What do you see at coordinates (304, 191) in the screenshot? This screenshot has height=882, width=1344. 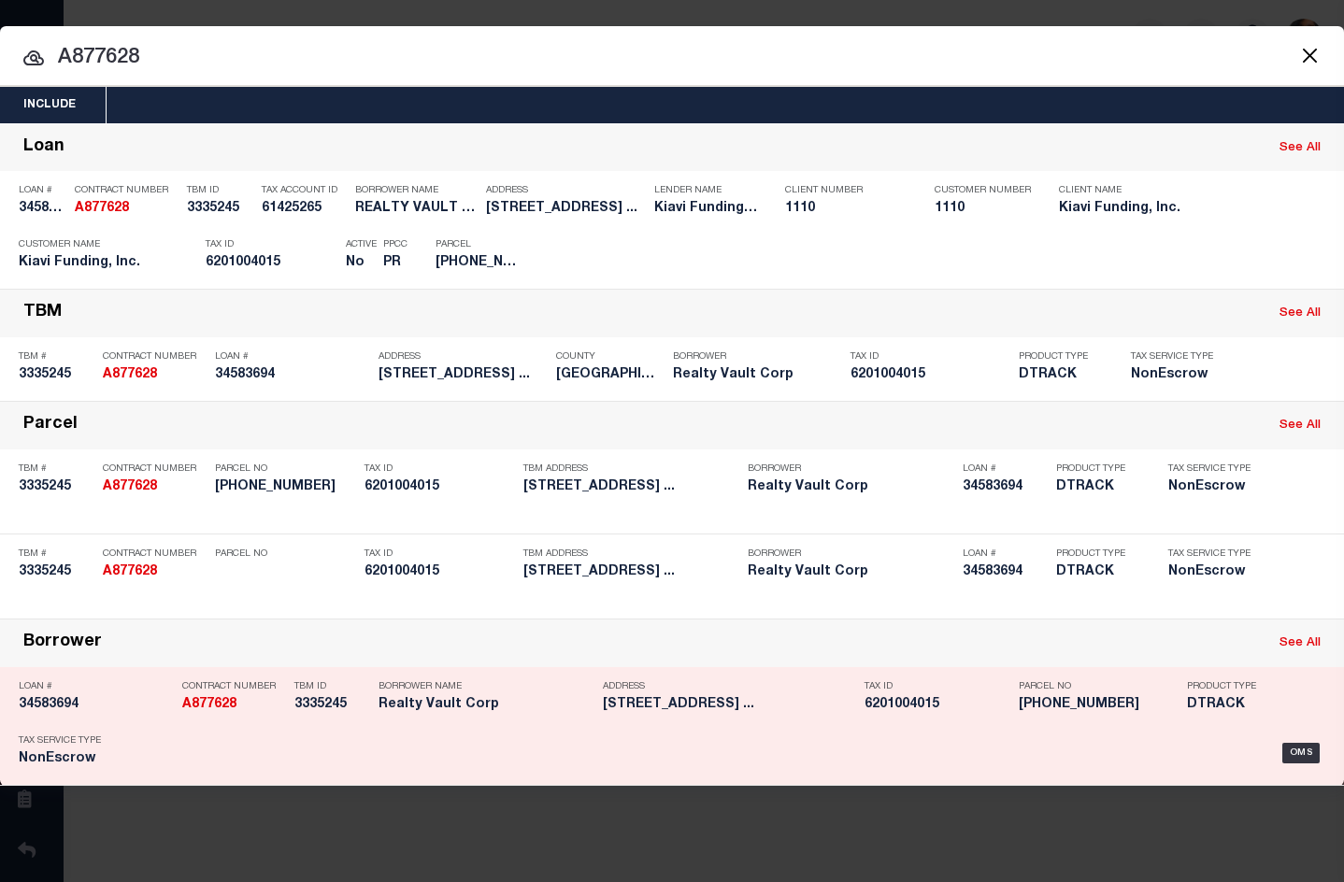 I see `p: Tax Account ID` at bounding box center [304, 191].